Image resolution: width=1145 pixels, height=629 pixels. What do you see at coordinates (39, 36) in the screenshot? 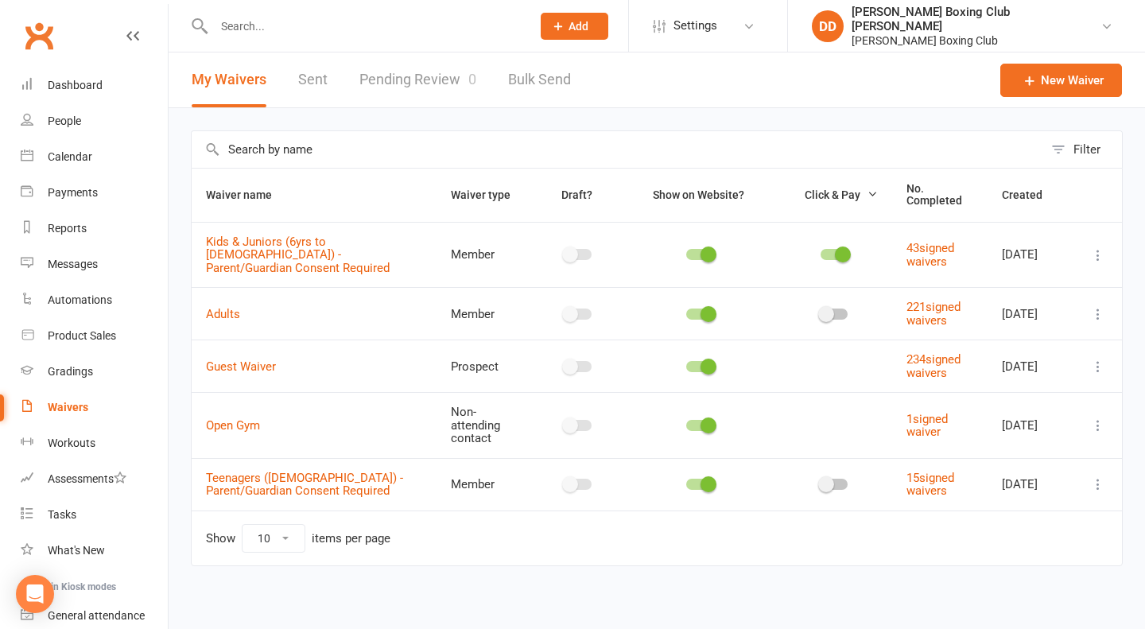
I see `a: Clubworx` at bounding box center [39, 36].